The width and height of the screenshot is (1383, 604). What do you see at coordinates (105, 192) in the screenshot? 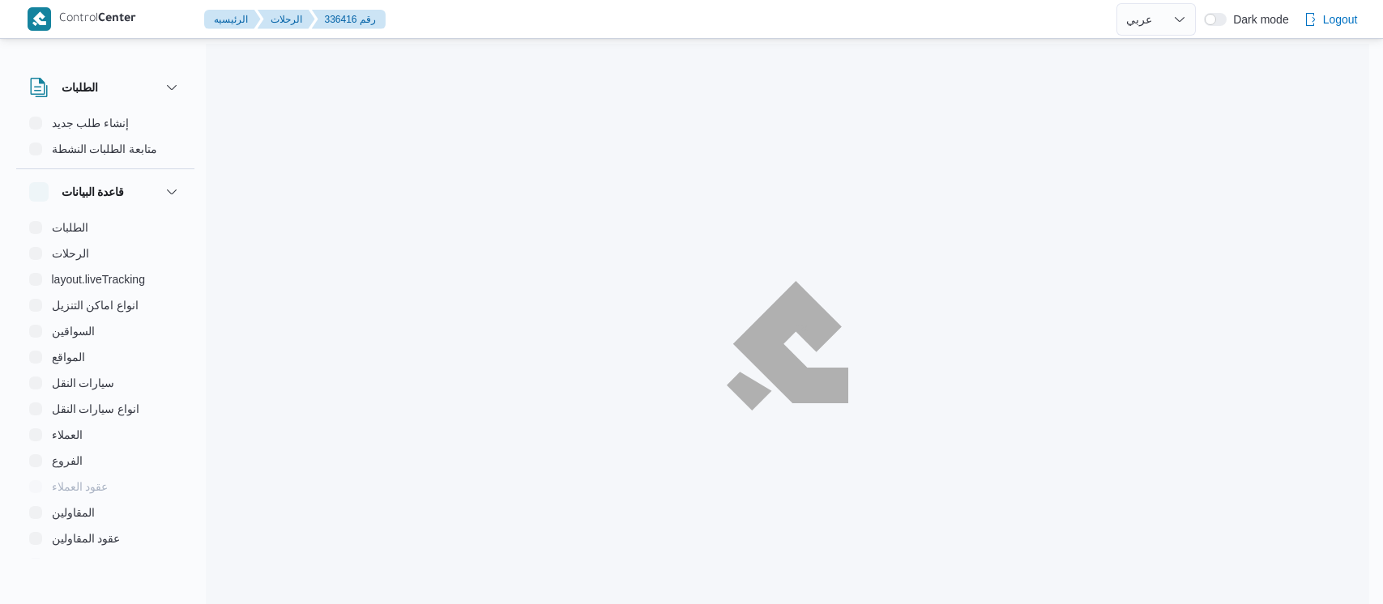
I see `button: قاعدة البيانات` at bounding box center [105, 192].